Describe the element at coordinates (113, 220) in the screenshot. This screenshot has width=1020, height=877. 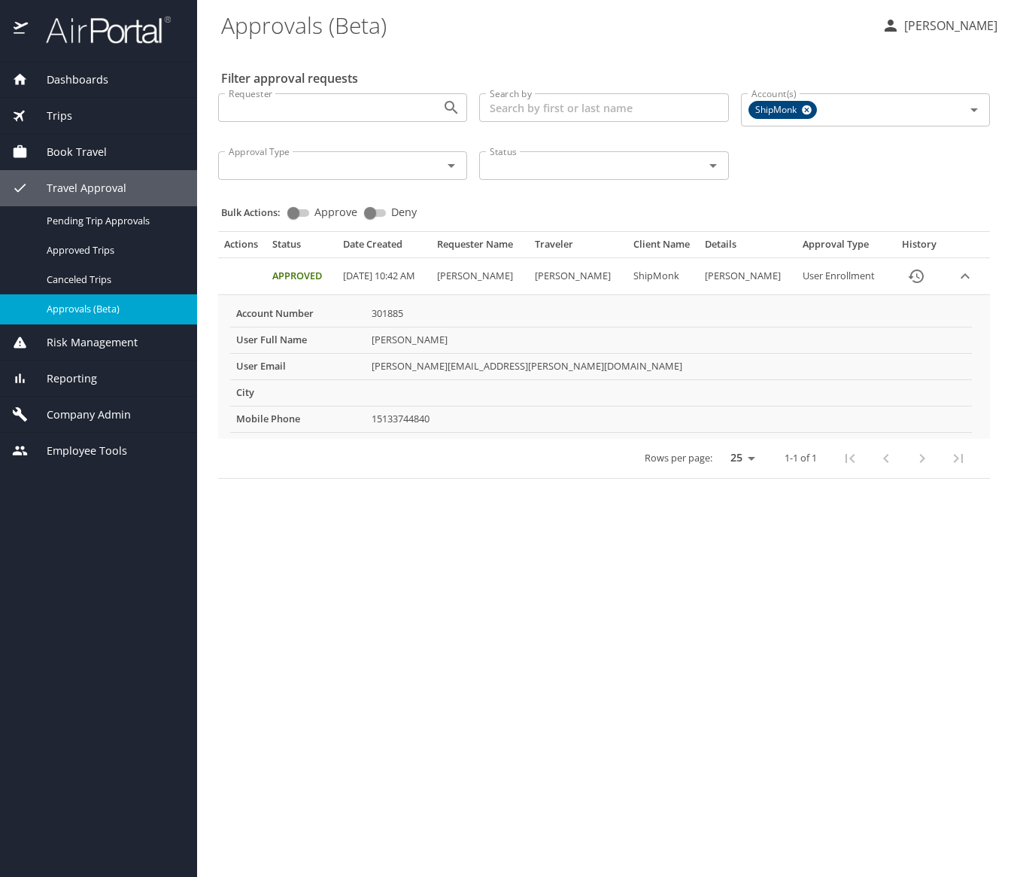
I see `span: Pending Trip Approvals` at that location.